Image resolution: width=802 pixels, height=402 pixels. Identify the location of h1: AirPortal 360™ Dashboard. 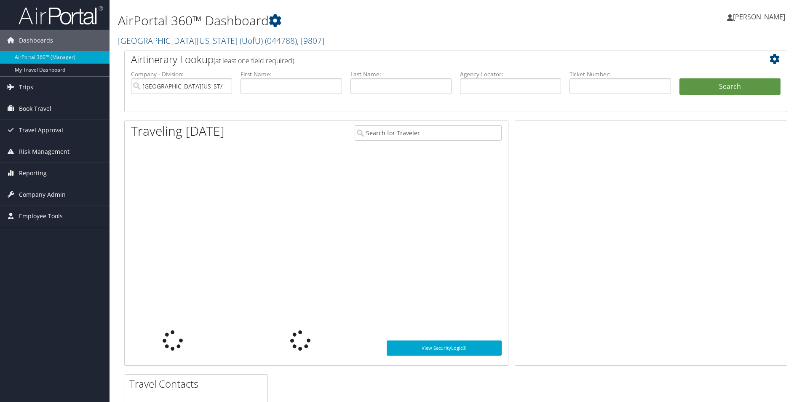
(343, 21).